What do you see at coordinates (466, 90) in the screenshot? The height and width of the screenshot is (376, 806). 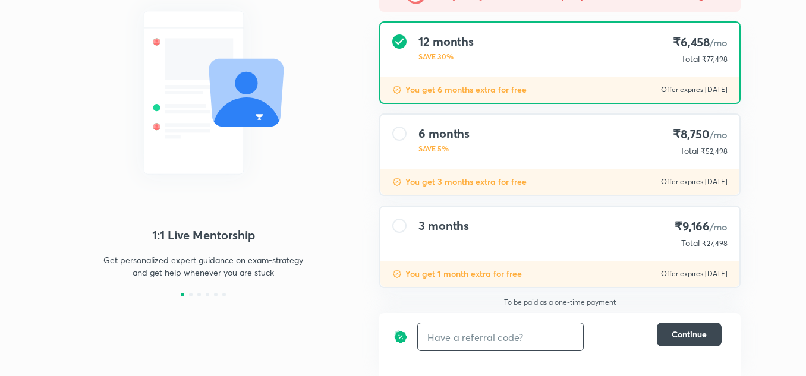 I see `p: You get 6 months extra for free` at bounding box center [466, 90].